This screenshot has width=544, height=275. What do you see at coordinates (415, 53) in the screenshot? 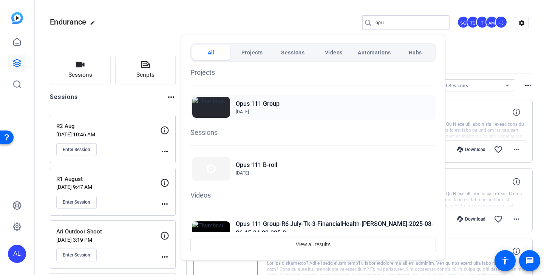
I see `span: Hubs` at bounding box center [415, 53].